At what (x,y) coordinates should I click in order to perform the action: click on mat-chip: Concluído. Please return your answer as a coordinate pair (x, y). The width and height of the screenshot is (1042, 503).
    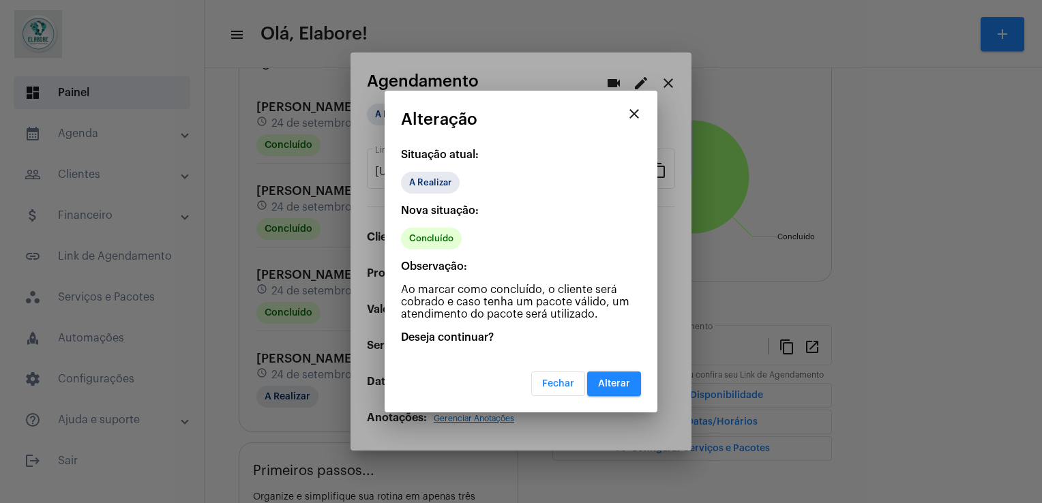
    Looking at the image, I should click on (431, 239).